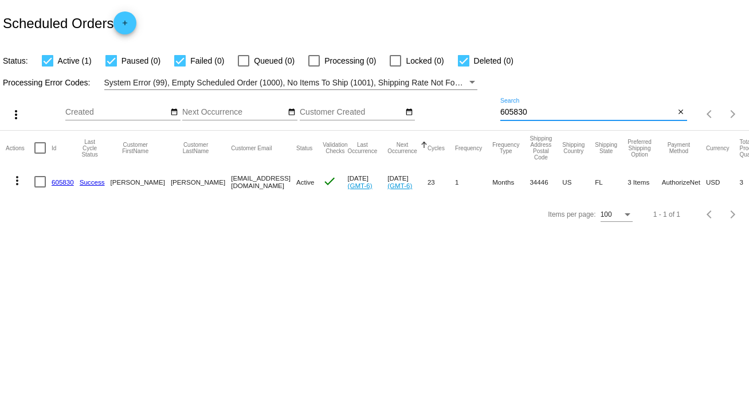  What do you see at coordinates (473, 182) in the screenshot?
I see `mat-cell: 1` at bounding box center [473, 182].